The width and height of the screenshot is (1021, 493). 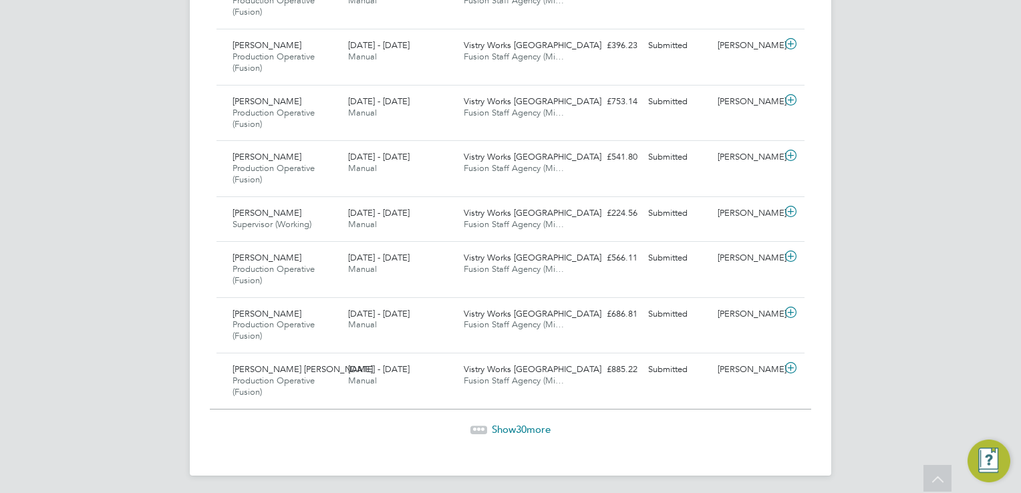 What do you see at coordinates (608, 314) in the screenshot?
I see `div: £686.81` at bounding box center [608, 314].